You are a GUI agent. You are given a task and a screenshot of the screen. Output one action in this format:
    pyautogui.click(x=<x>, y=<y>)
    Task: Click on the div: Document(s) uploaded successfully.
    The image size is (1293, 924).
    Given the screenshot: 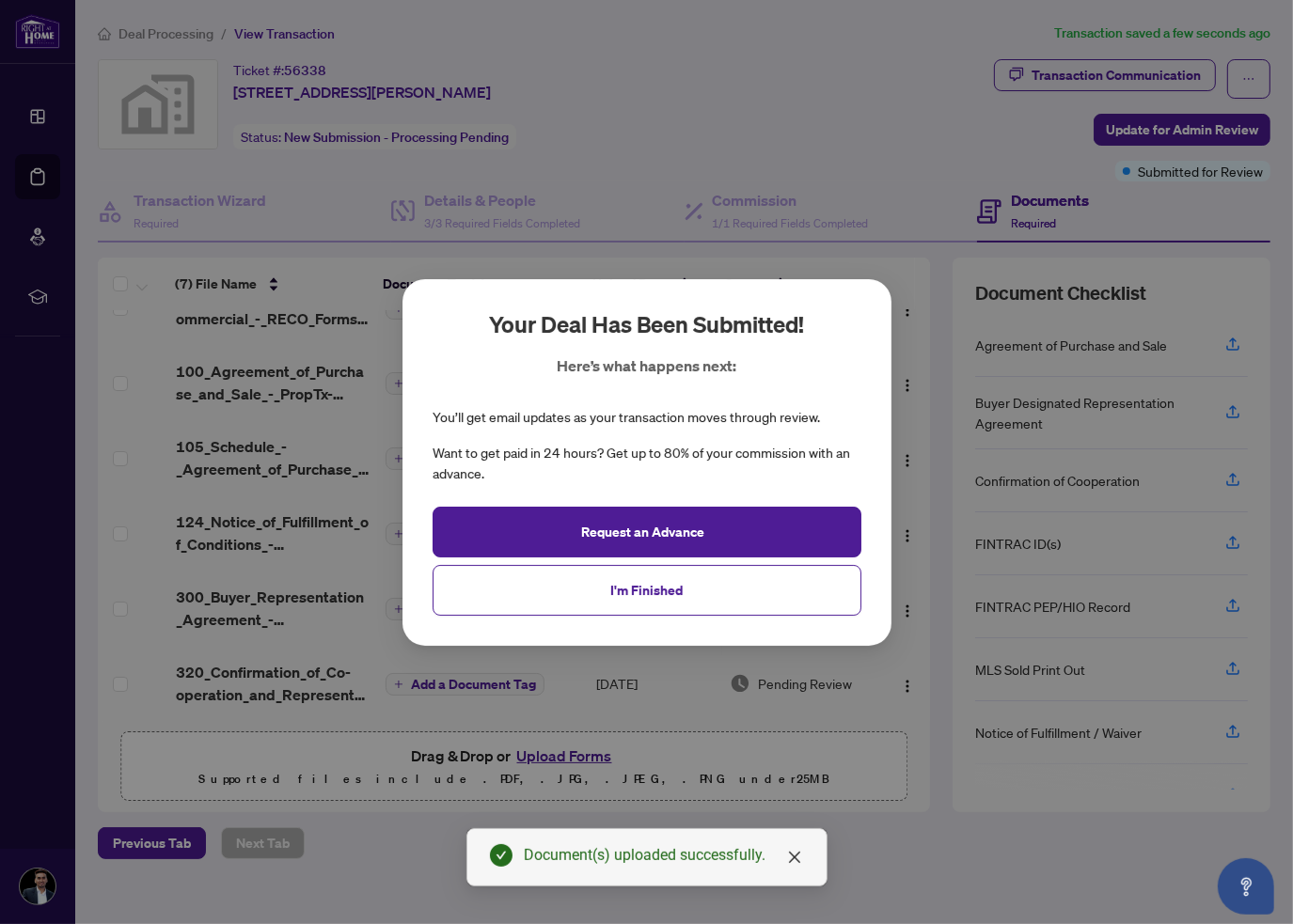 What is the action you would take?
    pyautogui.click(x=664, y=855)
    